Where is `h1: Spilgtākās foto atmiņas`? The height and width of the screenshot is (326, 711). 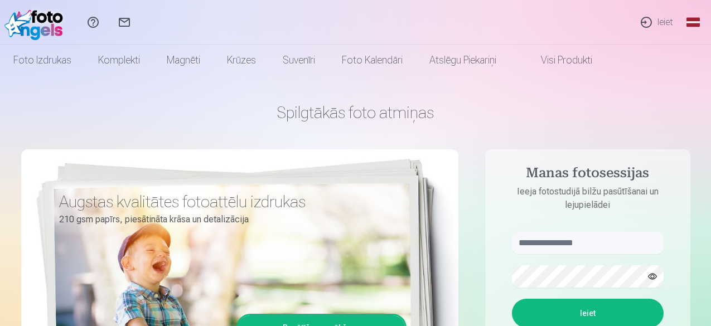
h1: Spilgtākās foto atmiņas is located at coordinates (356, 113).